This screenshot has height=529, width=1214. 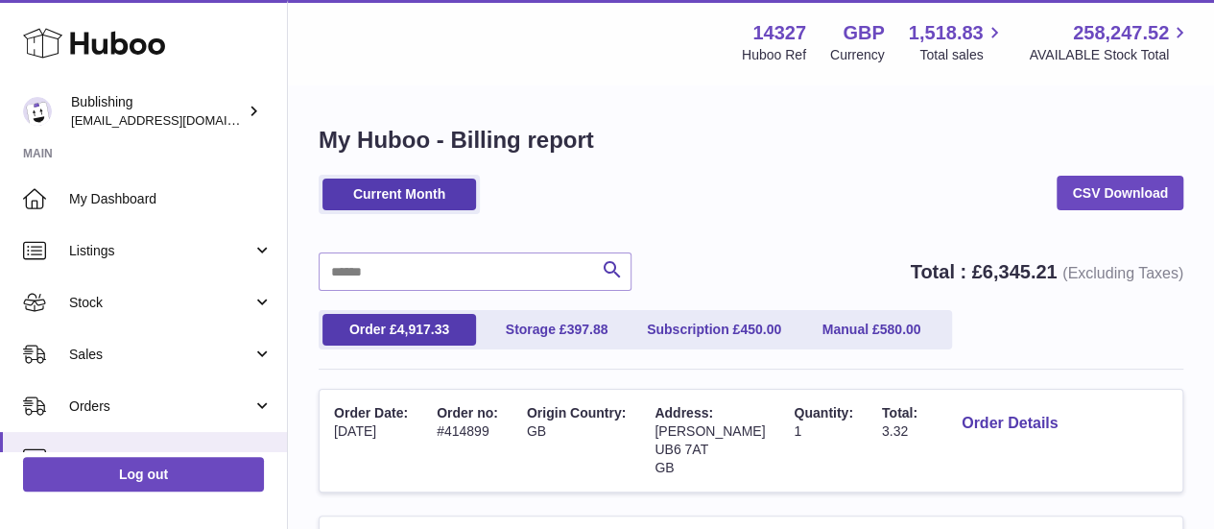 What do you see at coordinates (664, 467) in the screenshot?
I see `span: GB` at bounding box center [664, 467].